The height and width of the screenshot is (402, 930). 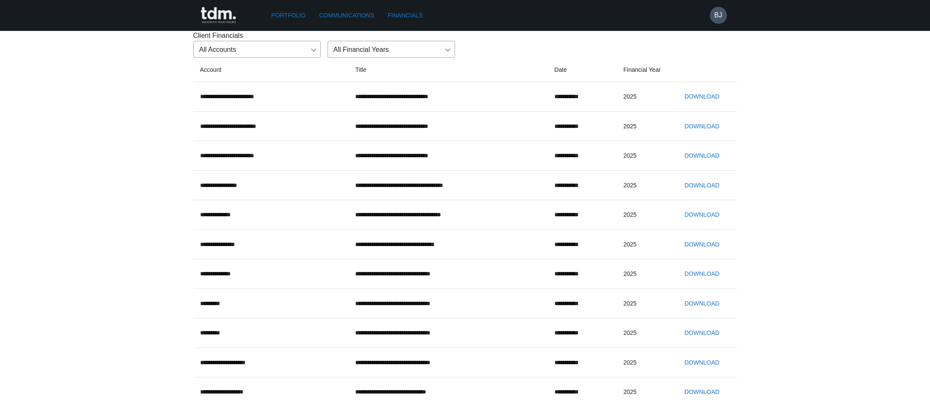 I want to click on p: Client Financials, so click(x=465, y=36).